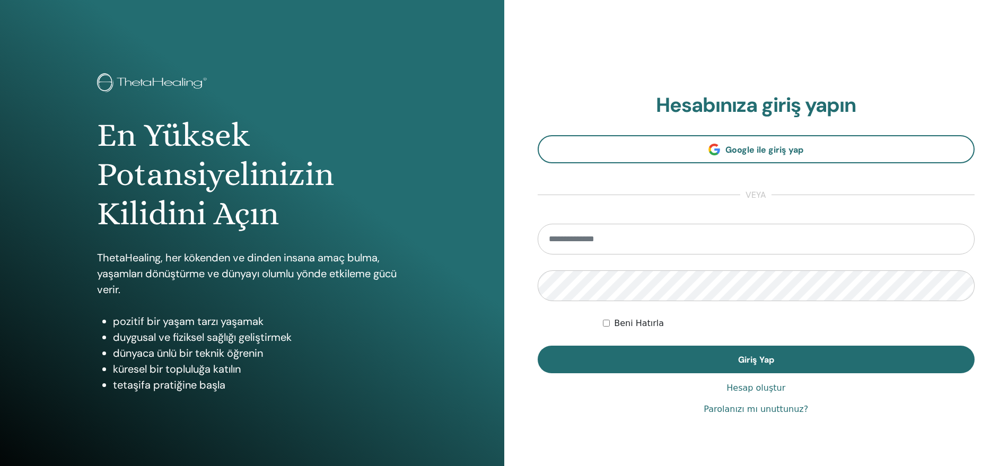 The image size is (1008, 466). I want to click on button: Giriş Yap, so click(756, 359).